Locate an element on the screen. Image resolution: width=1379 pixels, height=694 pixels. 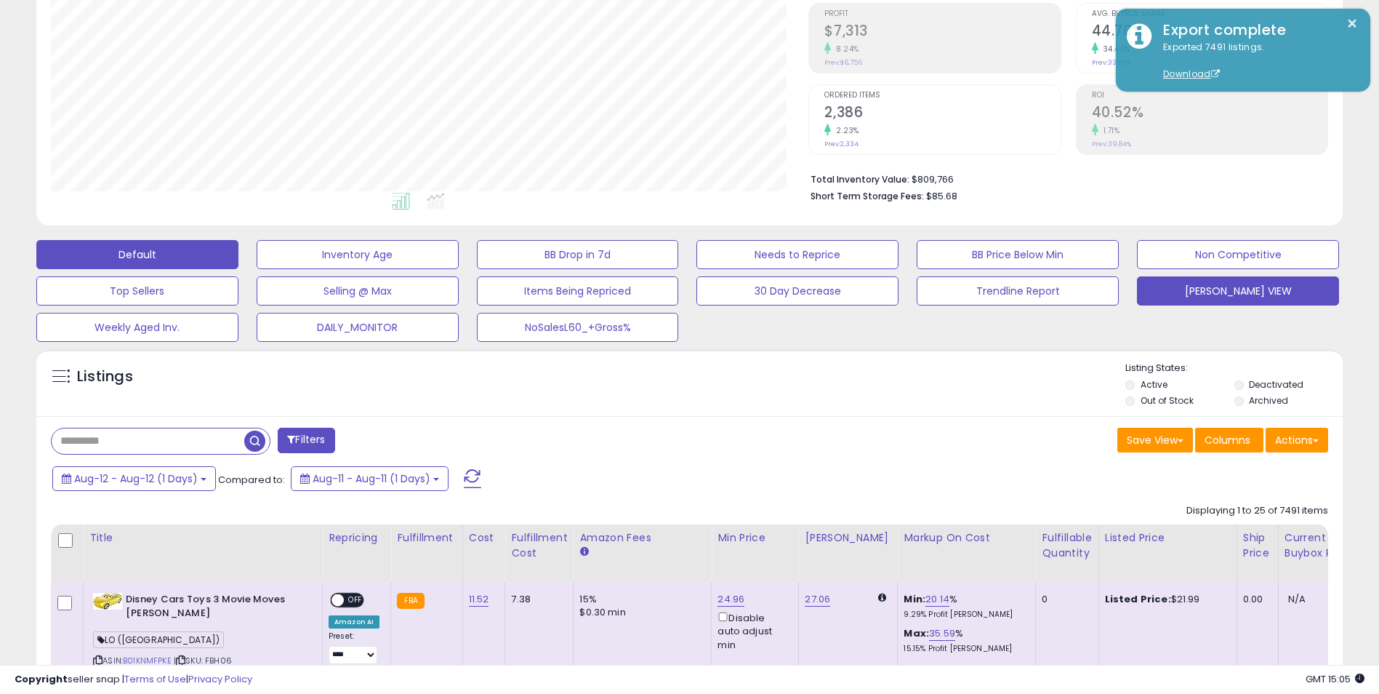
a: Download is located at coordinates (1192, 73).